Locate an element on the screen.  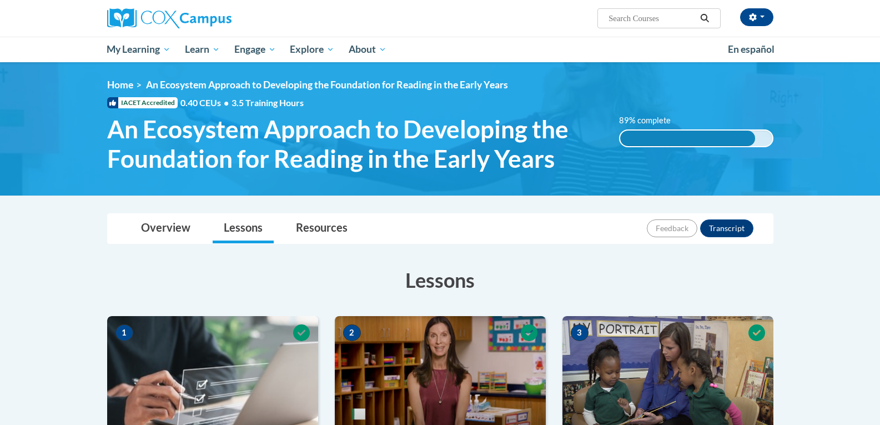
a: Engage is located at coordinates (255, 49).